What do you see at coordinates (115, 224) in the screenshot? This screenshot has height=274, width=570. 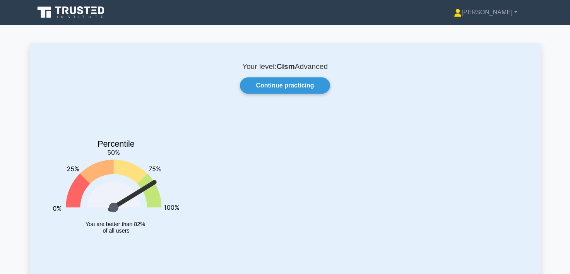 I see `tspan: You are better than 82%` at bounding box center [115, 224].